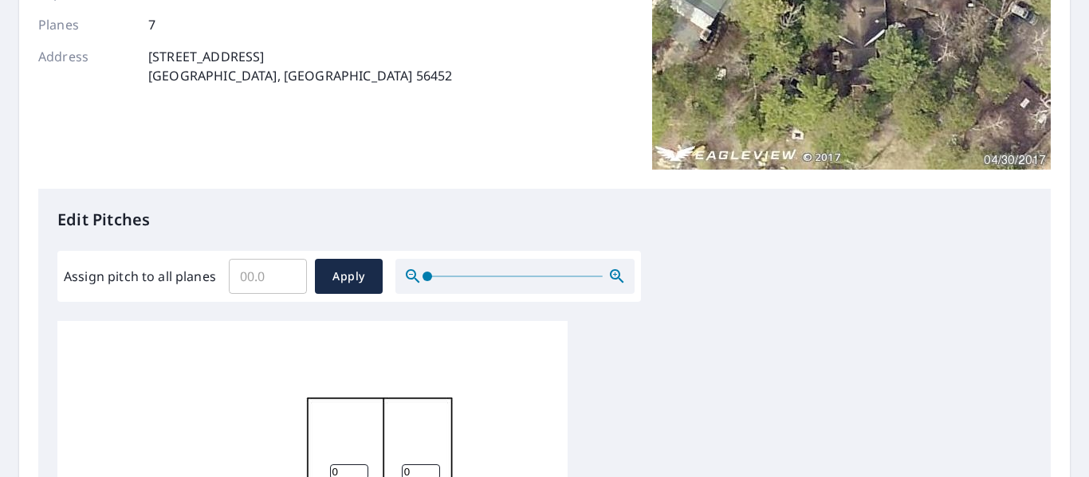 The image size is (1089, 477). What do you see at coordinates (86, 25) in the screenshot?
I see `p: Planes` at bounding box center [86, 25].